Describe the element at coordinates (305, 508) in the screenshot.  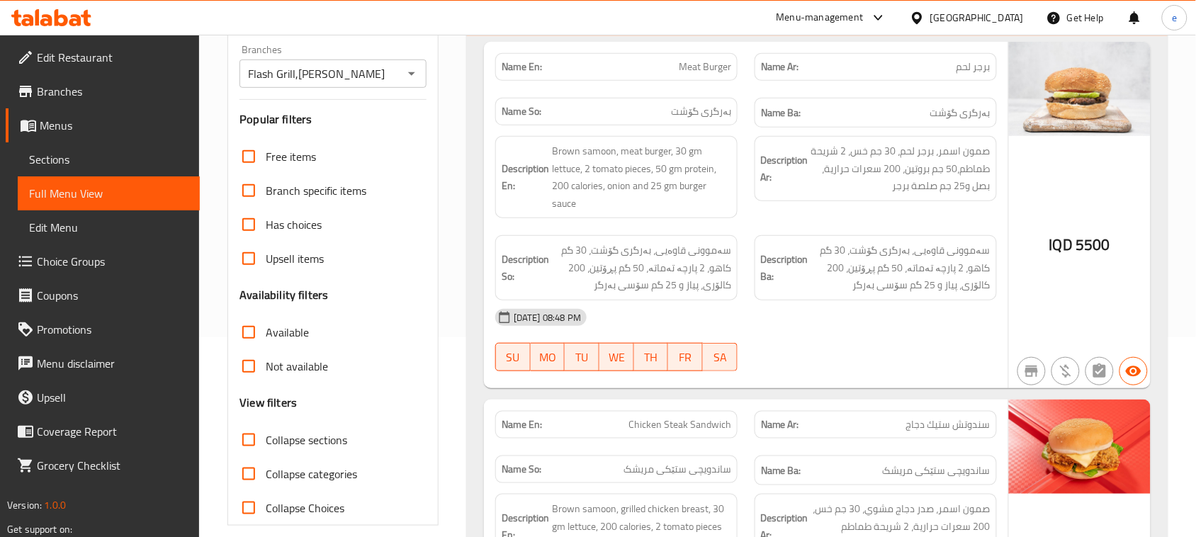
I see `span: Collapse Choices` at that location.